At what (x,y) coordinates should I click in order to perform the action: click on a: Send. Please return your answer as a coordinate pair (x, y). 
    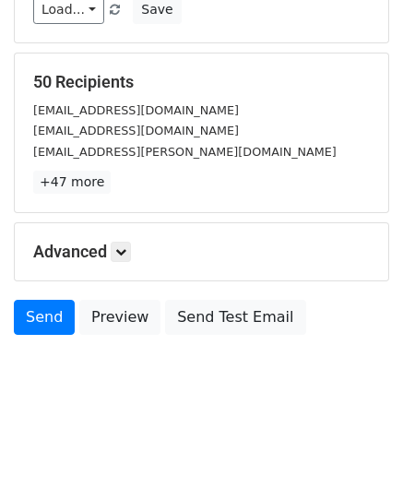
    Looking at the image, I should click on (44, 317).